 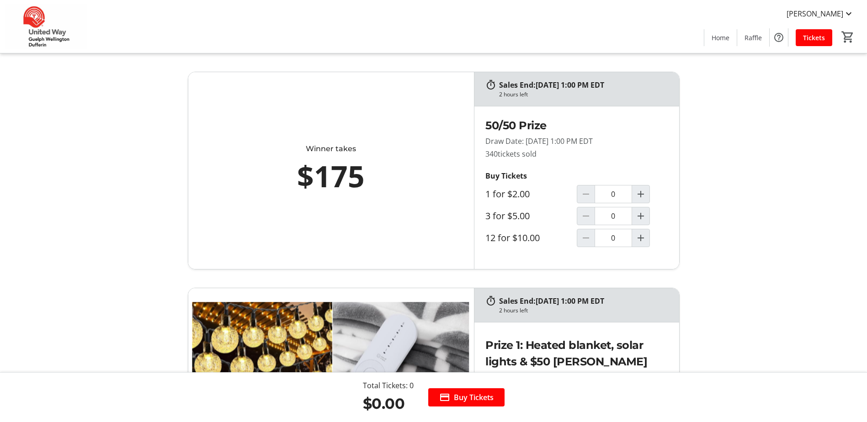 What do you see at coordinates (577, 126) in the screenshot?
I see `h2: 50/50 Prize` at bounding box center [577, 126].